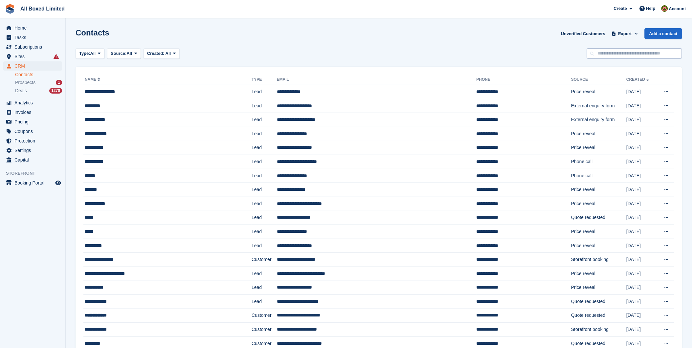  What do you see at coordinates (38, 75) in the screenshot?
I see `a: Contacts` at bounding box center [38, 75].